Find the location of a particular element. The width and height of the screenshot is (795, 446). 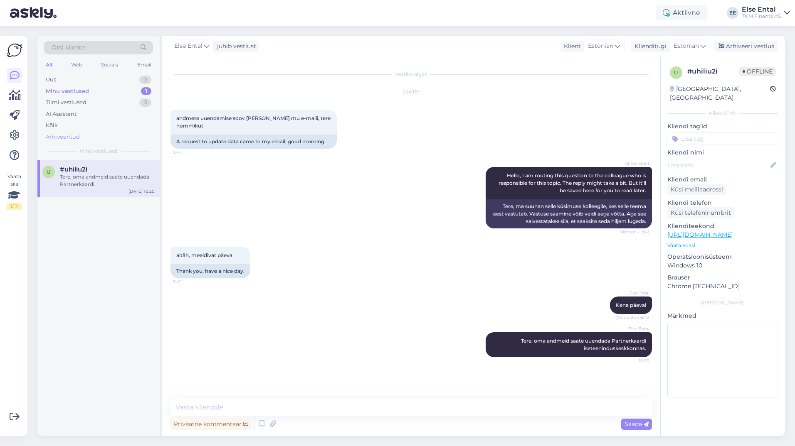

div: Socials is located at coordinates (109, 65).